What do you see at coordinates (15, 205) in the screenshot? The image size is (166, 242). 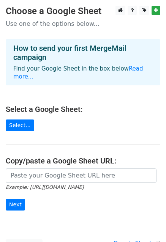 I see `input: Next` at bounding box center [15, 205].